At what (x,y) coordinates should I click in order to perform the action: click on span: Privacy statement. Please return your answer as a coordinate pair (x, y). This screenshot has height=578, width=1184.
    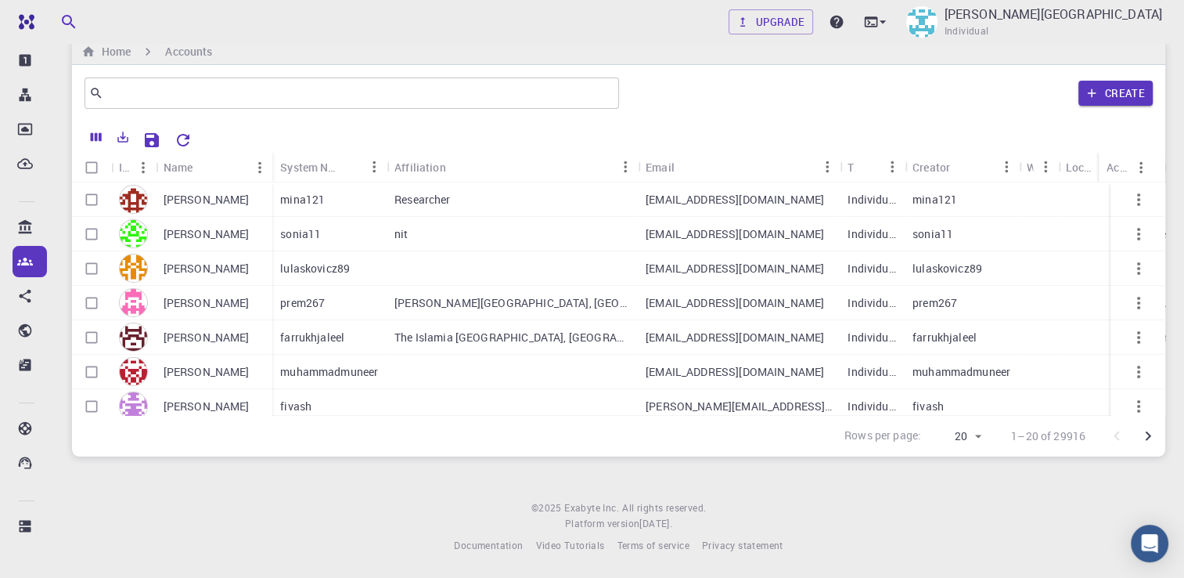
    Looking at the image, I should click on (743, 545).